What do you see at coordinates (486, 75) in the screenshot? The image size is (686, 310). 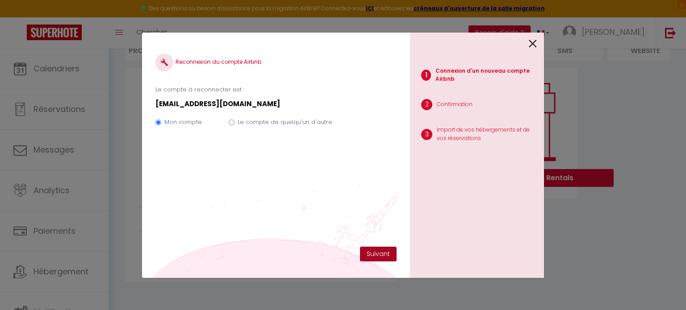 I see `p: Connexion d'un nouveau compte Airbnb` at bounding box center [486, 75].